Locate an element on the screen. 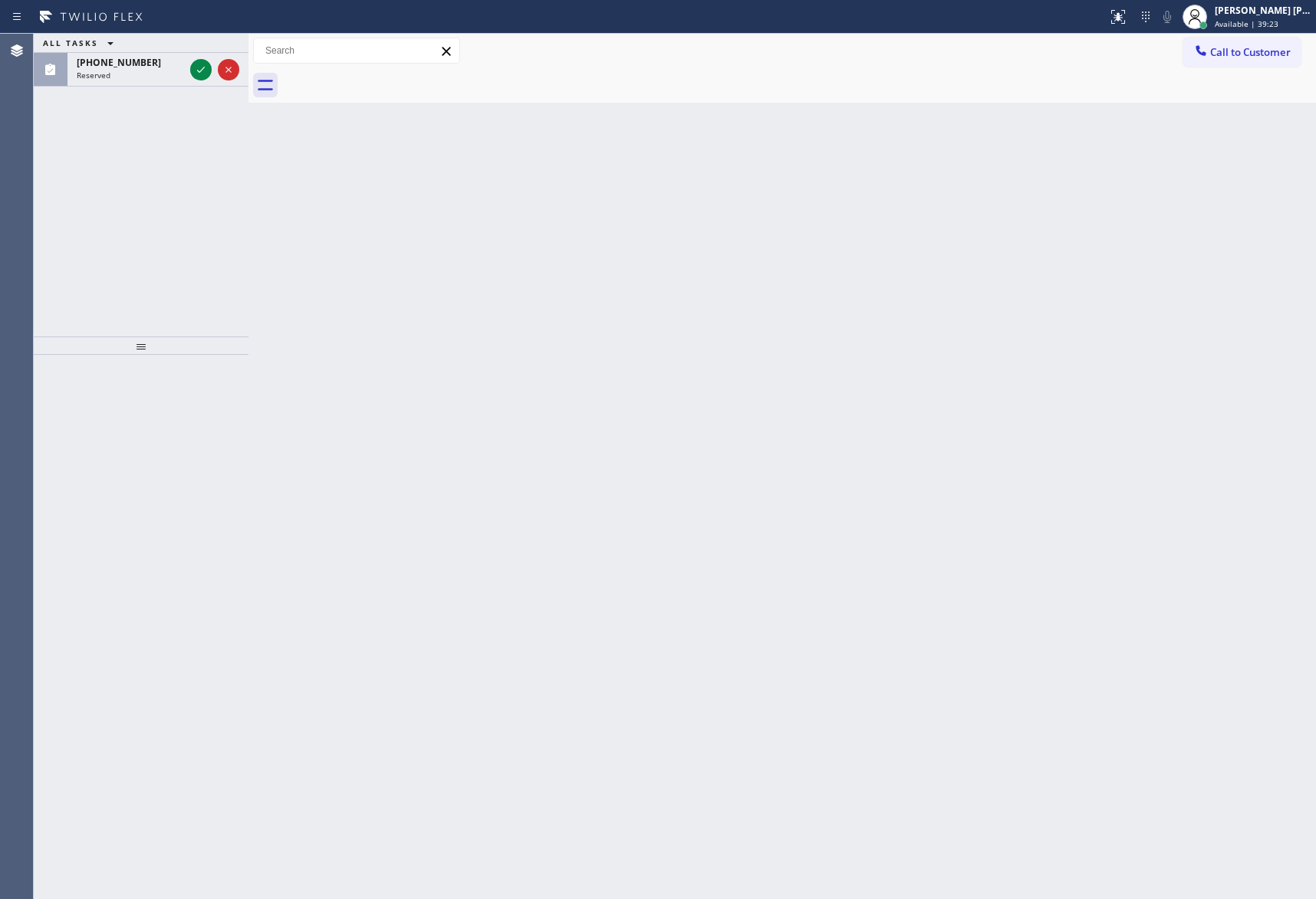 This screenshot has width=1316, height=899. button: Accept is located at coordinates (200, 70).